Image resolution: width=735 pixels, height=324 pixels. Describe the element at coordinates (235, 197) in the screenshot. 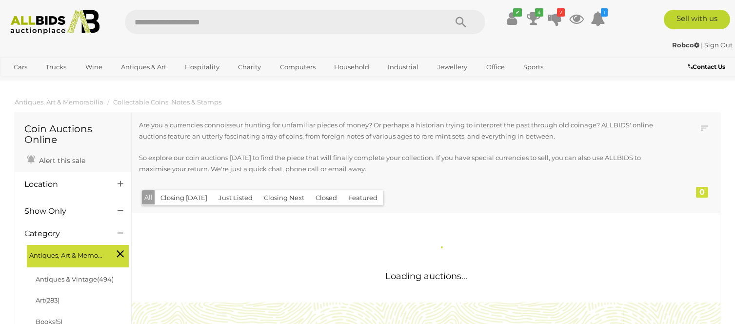

I see `button: Just Listed` at that location.